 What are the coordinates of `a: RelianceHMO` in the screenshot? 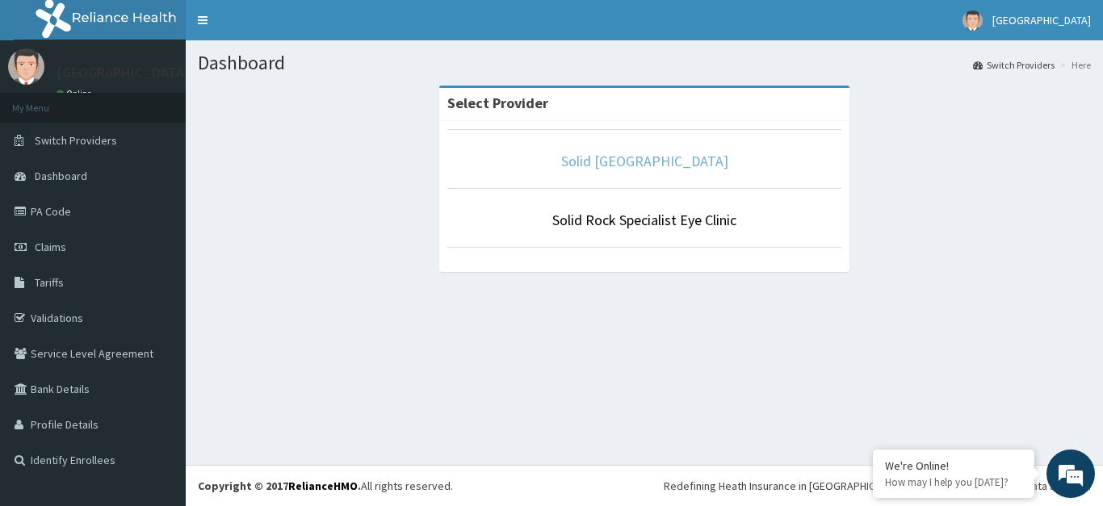 It's located at (323, 486).